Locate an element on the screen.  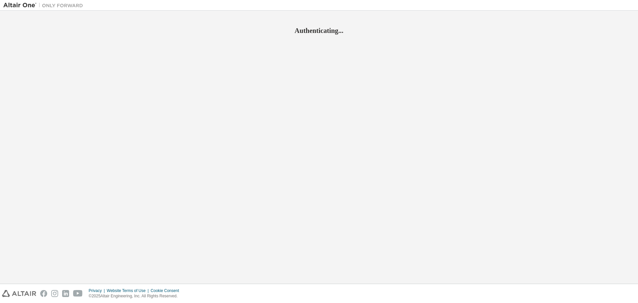
div: Website Terms of Use is located at coordinates (129, 290).